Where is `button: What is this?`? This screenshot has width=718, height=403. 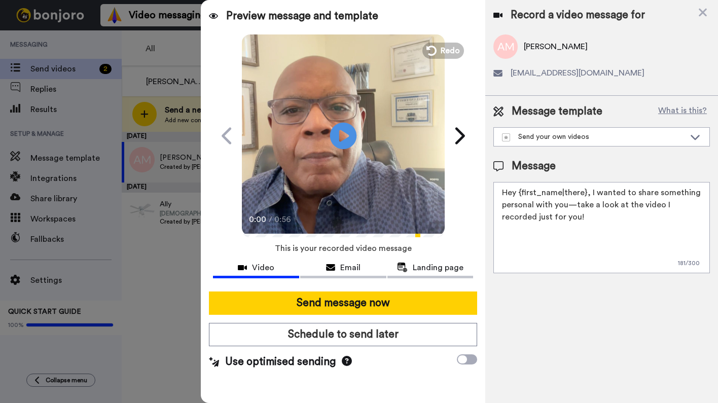 button: What is this? is located at coordinates (683, 112).